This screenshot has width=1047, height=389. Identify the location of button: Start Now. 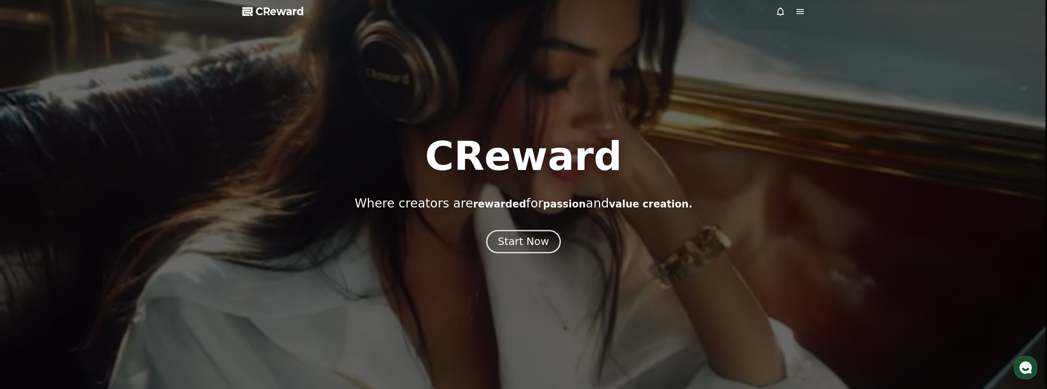
(524, 241).